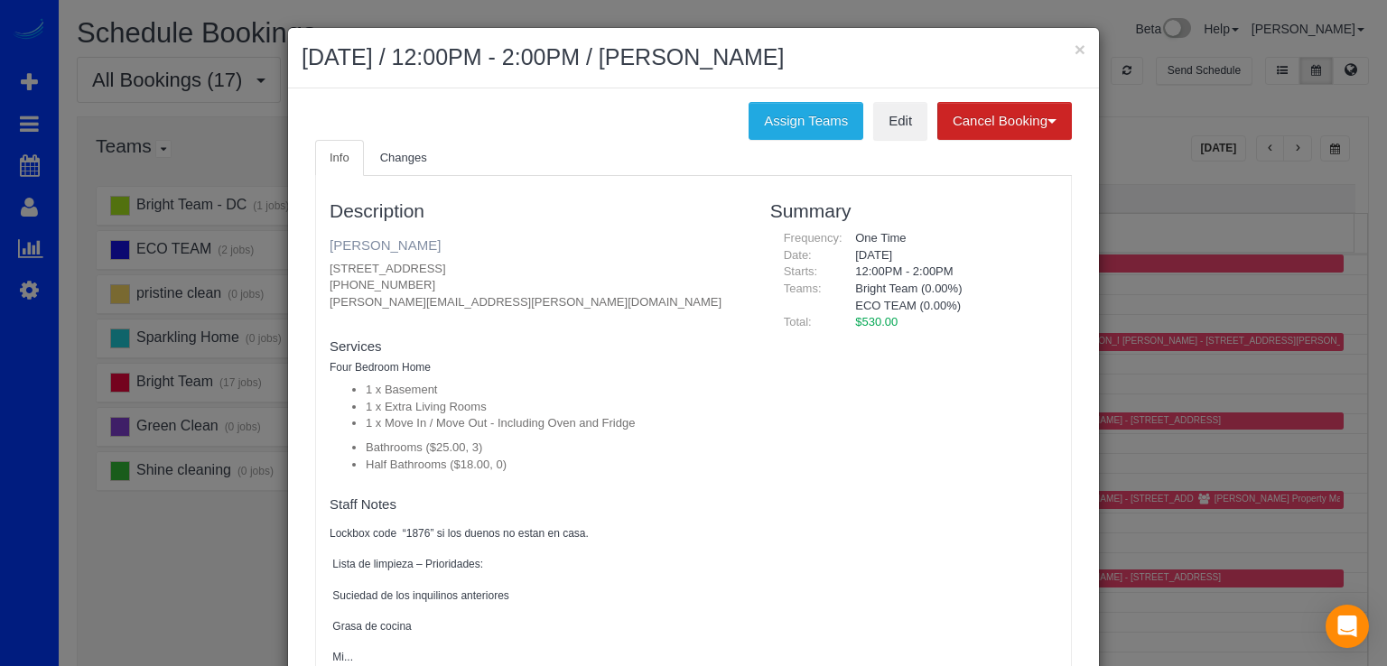 This screenshot has height=666, width=1387. What do you see at coordinates (554, 465) in the screenshot?
I see `li: Half Bathrooms ($18.00, 0)` at bounding box center [554, 465].